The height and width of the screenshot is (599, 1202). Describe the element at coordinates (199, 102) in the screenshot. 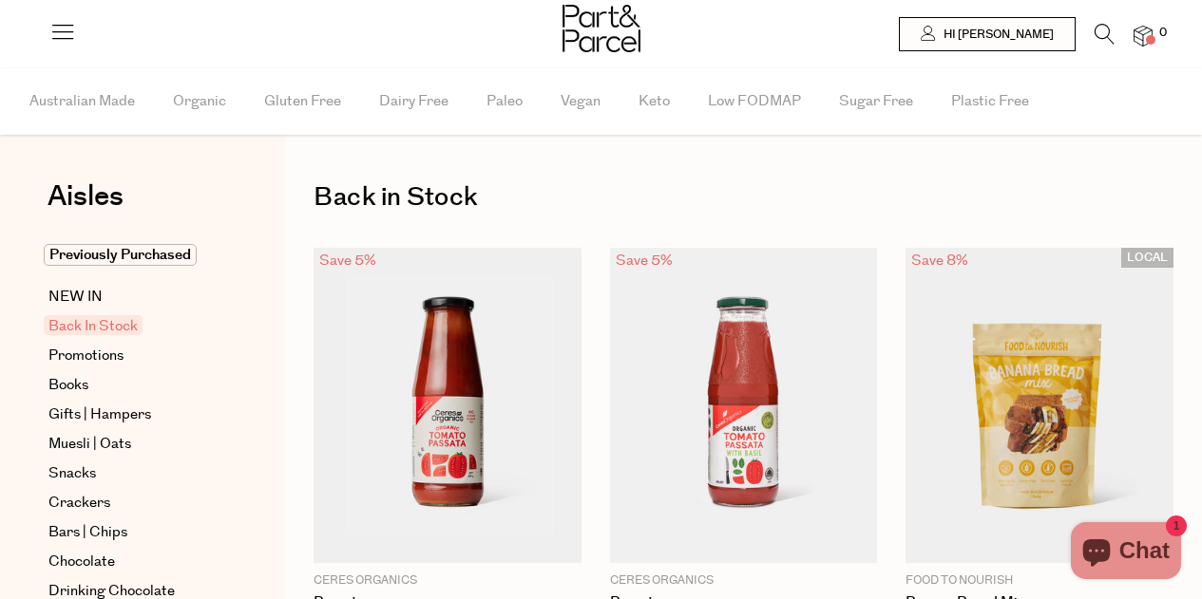

I see `span: Organic` at that location.